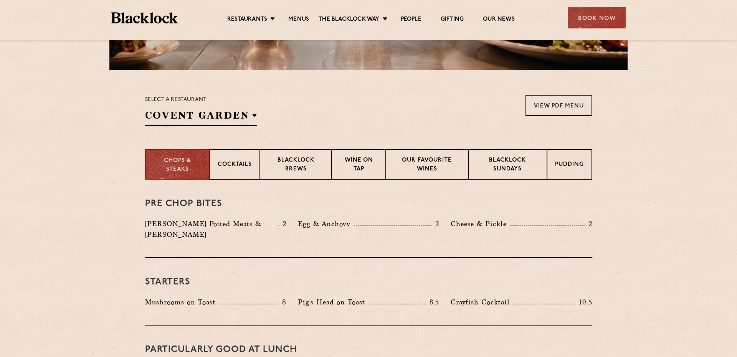  Describe the element at coordinates (559, 105) in the screenshot. I see `a: View PDF Menu` at that location.